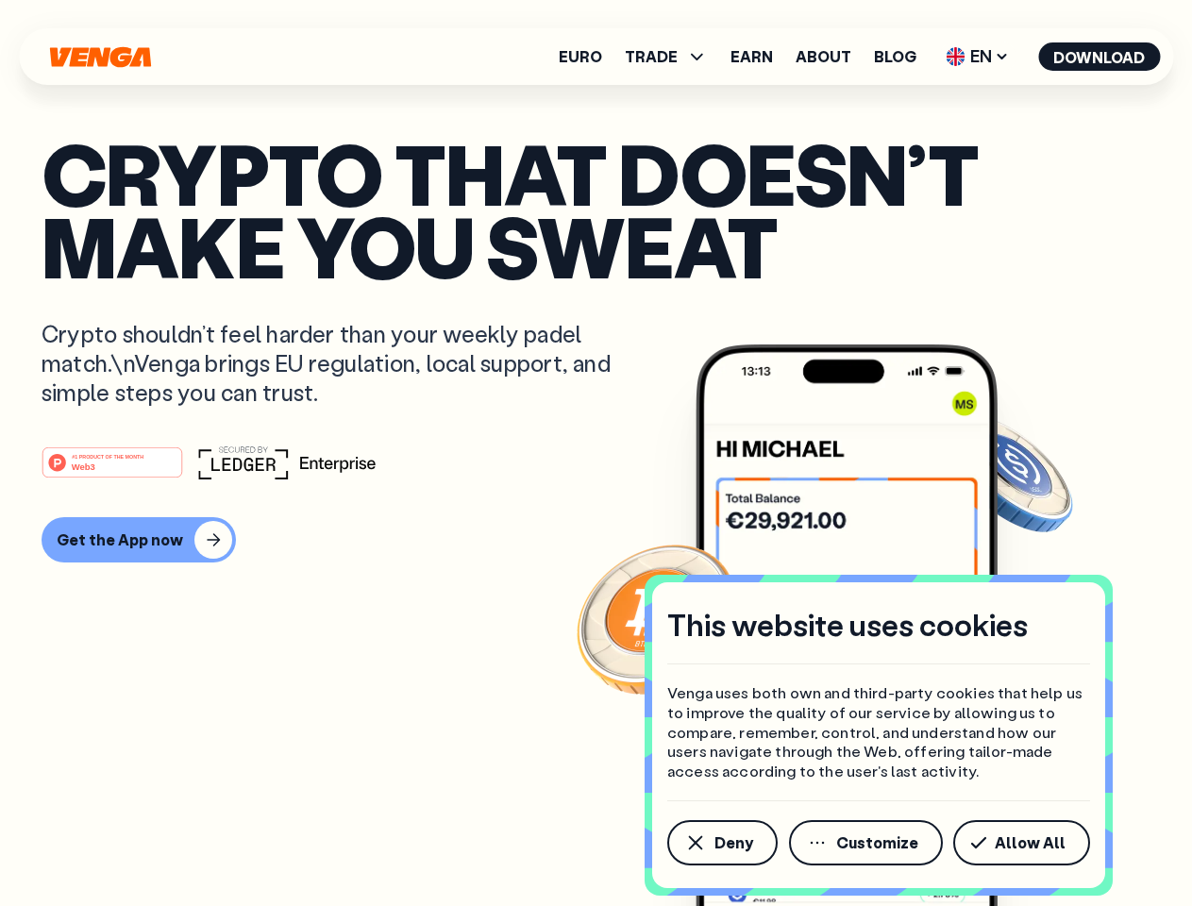 This screenshot has height=906, width=1192. I want to click on button: Get the App now, so click(139, 540).